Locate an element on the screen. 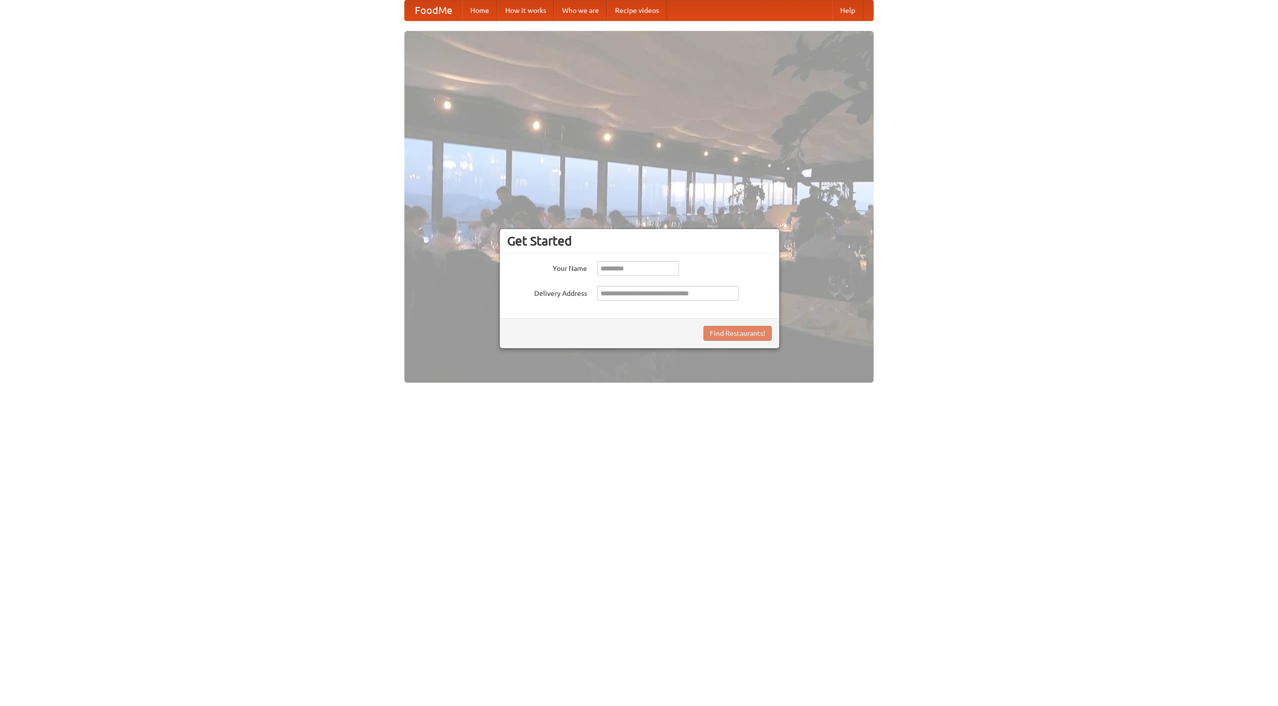 The image size is (1278, 706). h3: Get Started is located at coordinates (639, 241).